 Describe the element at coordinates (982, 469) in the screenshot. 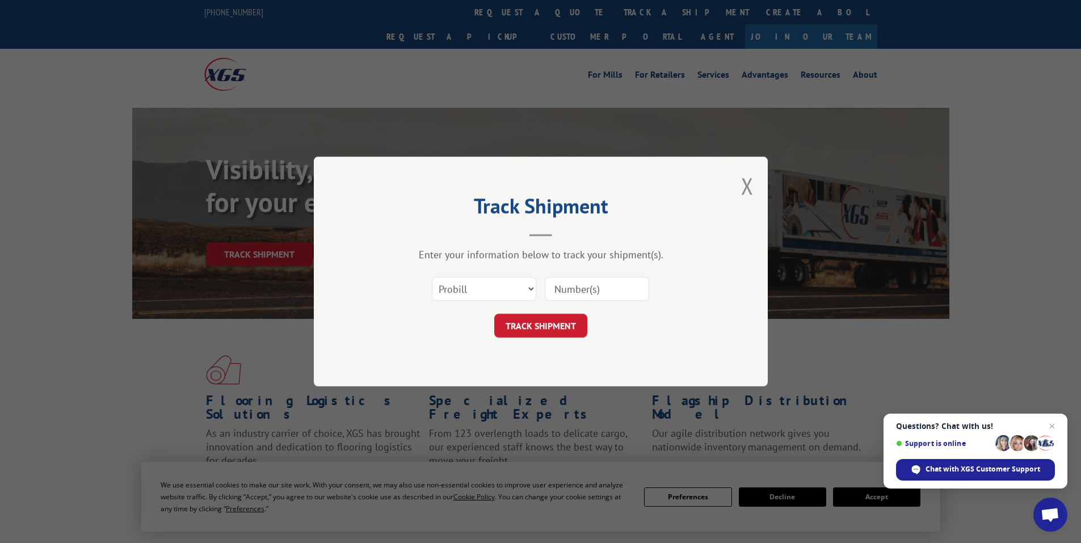

I see `span: Chat with XGS Customer Support` at that location.